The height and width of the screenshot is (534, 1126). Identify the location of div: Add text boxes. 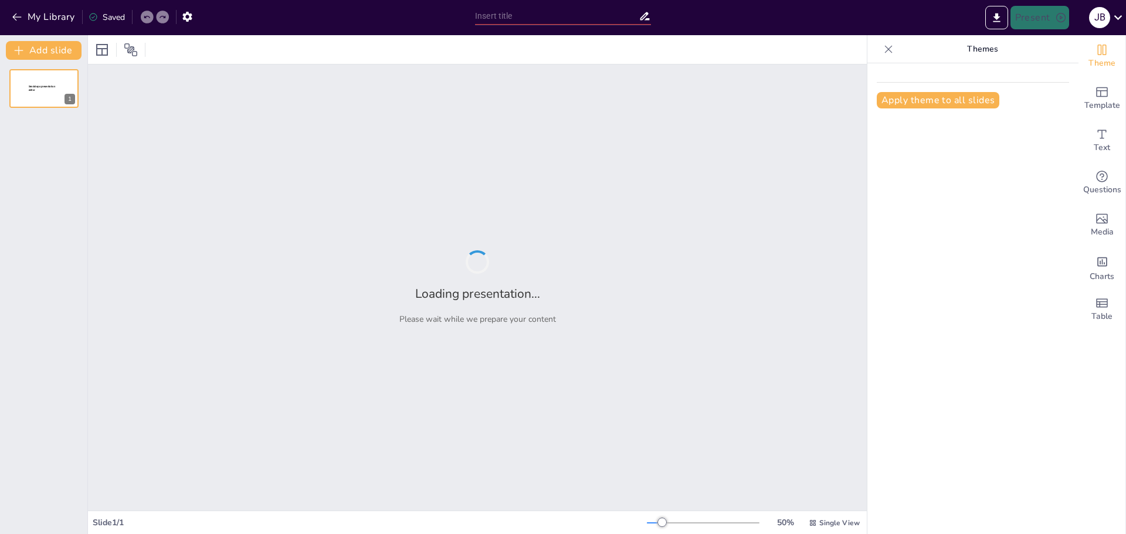
(1102, 141).